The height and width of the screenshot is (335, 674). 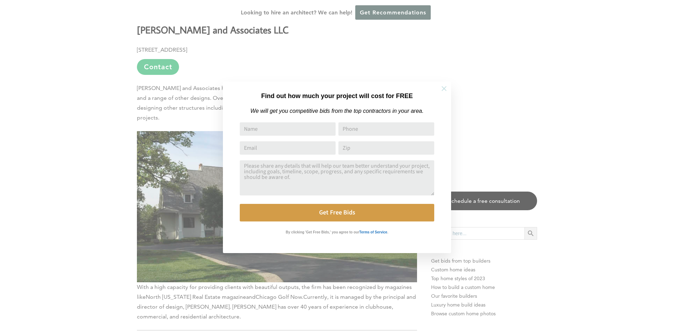 What do you see at coordinates (322, 232) in the screenshot?
I see `strong: By clicking 'Get Free Bids,' you agree to our` at bounding box center [322, 232].